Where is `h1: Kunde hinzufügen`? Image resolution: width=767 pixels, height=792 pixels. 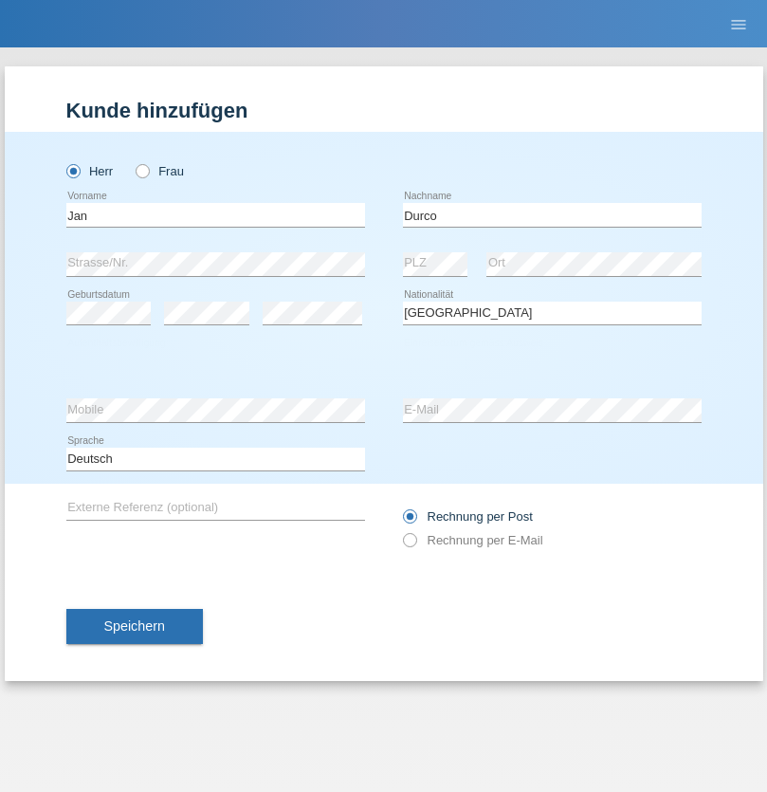 h1: Kunde hinzufügen is located at coordinates (384, 110).